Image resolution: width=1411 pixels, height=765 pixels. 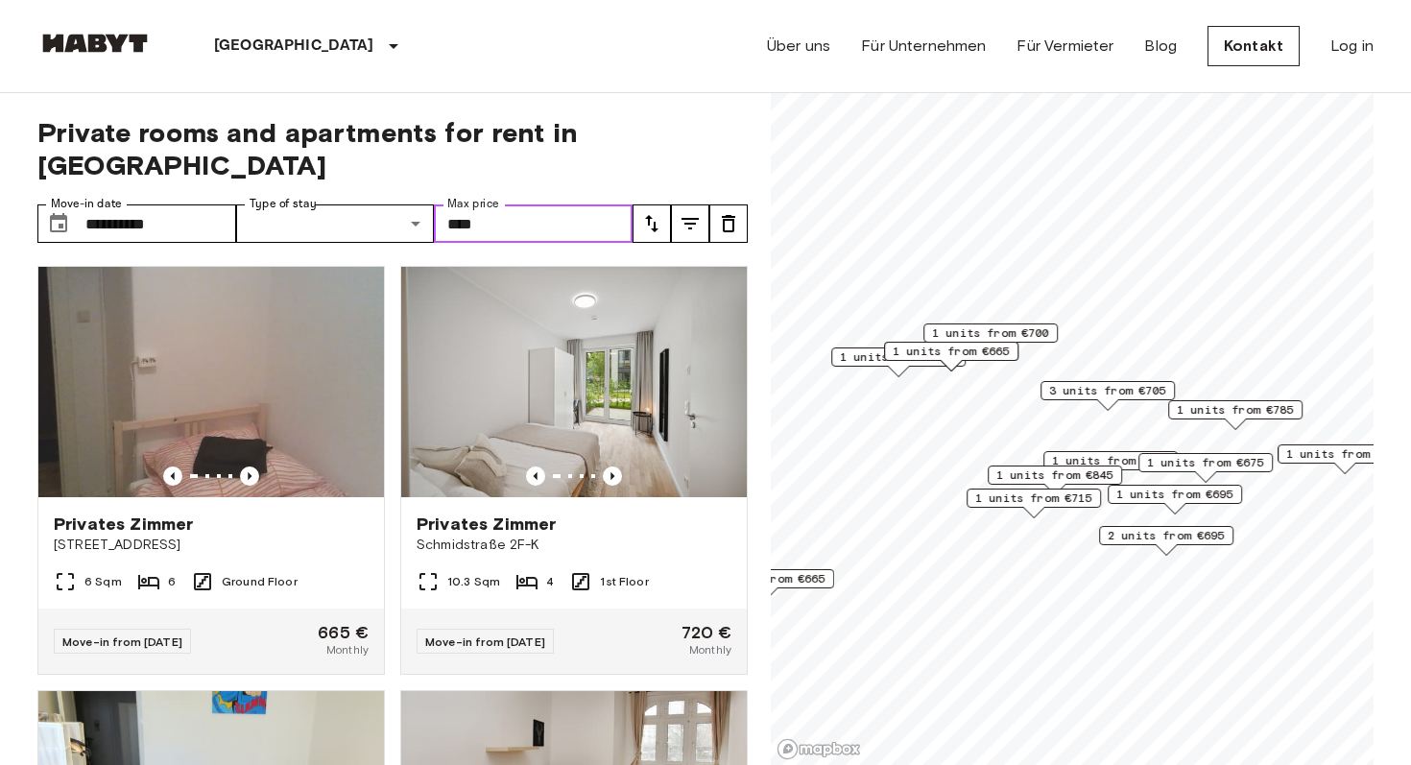 What do you see at coordinates (1111, 461) in the screenshot?
I see `span: 1 units from €720` at bounding box center [1111, 461].